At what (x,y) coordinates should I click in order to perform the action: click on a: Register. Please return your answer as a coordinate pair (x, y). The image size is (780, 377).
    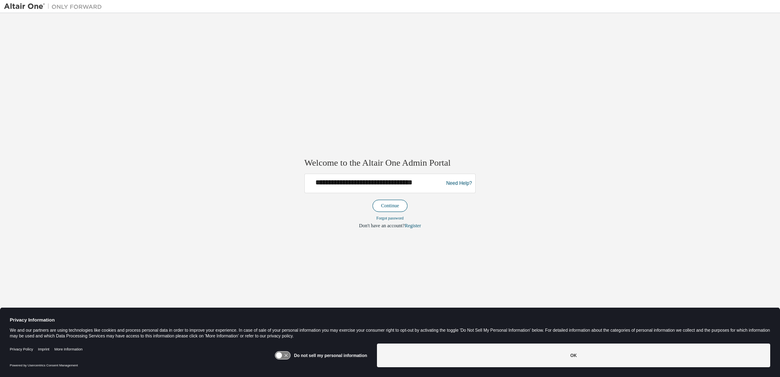
    Looking at the image, I should click on (413, 226).